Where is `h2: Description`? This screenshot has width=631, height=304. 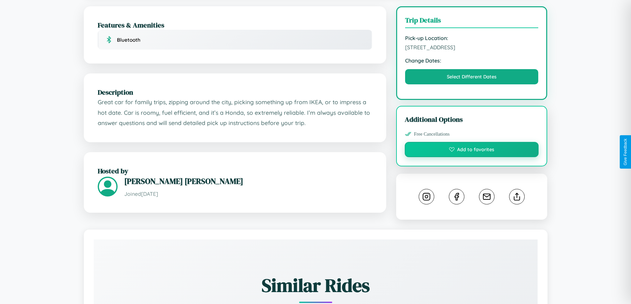
h2: Description is located at coordinates (235, 92).